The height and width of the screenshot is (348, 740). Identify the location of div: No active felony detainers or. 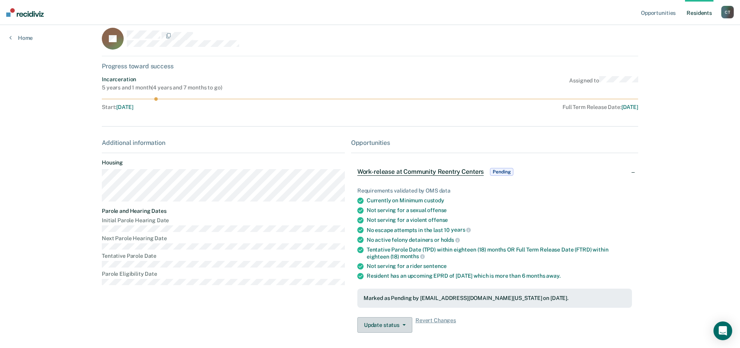
(499, 240).